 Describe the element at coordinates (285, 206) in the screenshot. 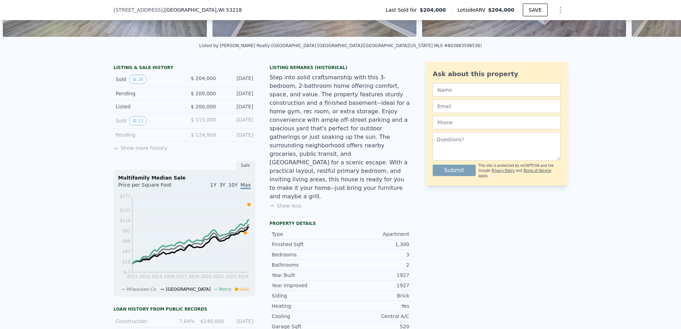

I see `button: Show less` at that location.